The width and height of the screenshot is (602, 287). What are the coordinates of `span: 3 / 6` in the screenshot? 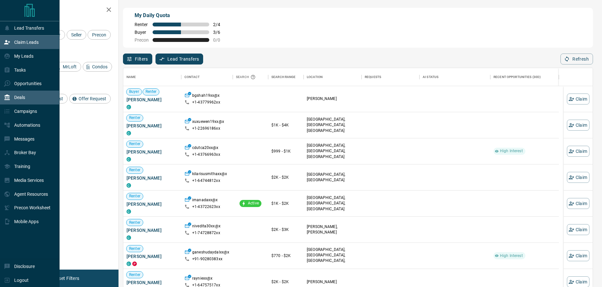 It's located at (220, 32).